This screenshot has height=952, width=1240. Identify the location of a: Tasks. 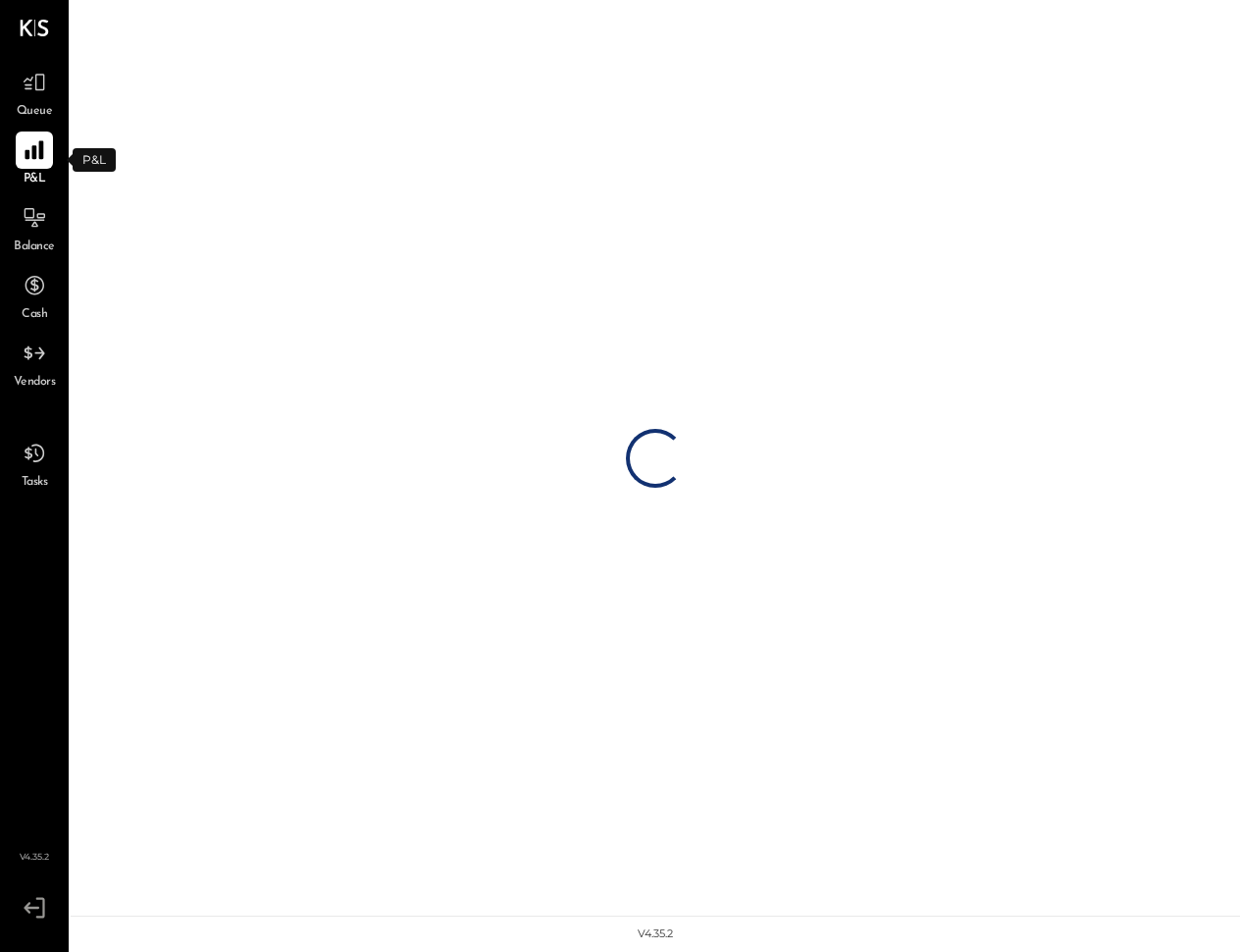
(34, 463).